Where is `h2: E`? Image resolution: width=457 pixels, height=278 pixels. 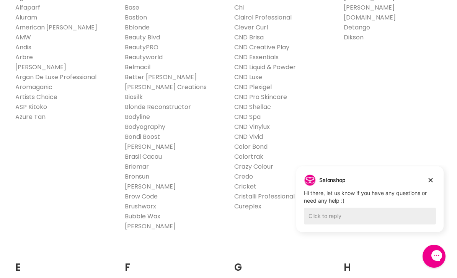
h2: E is located at coordinates (64, 262).